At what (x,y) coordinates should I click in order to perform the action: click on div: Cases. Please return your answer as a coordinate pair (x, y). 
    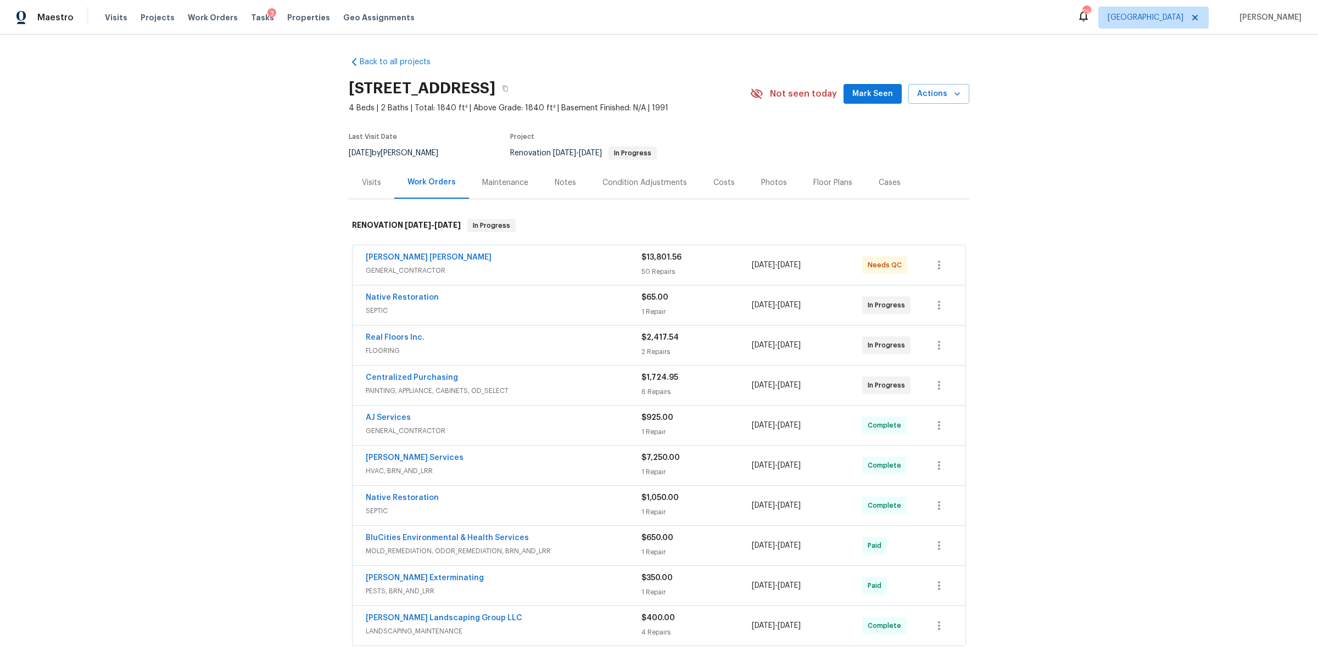
    Looking at the image, I should click on (889, 183).